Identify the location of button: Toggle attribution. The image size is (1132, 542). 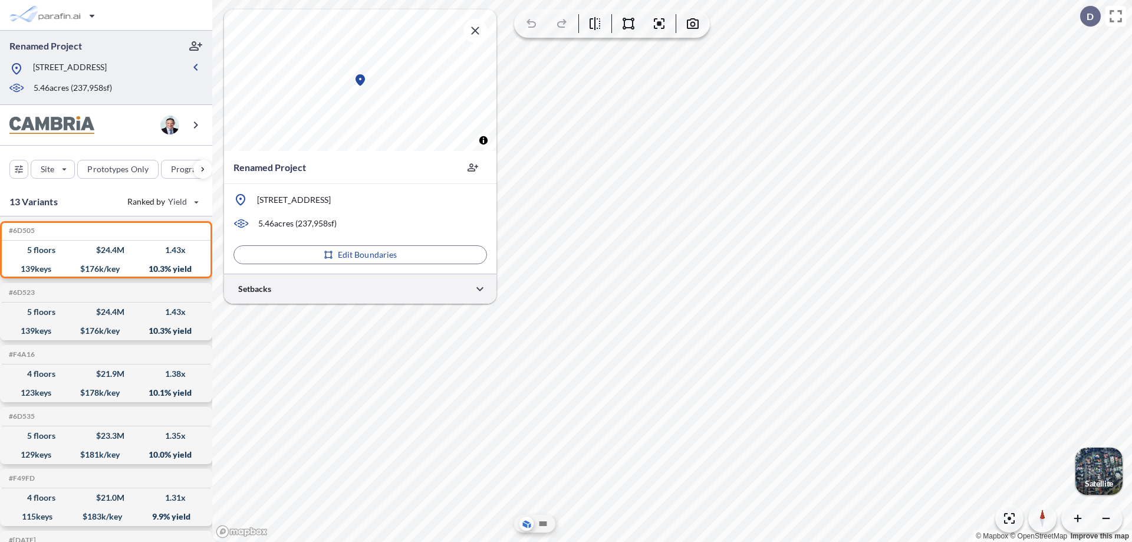
(484, 140).